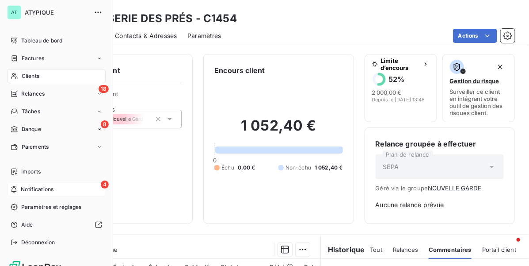  What do you see at coordinates (128, 119) in the screenshot?
I see `span: Nouvelle Garde` at bounding box center [128, 119].